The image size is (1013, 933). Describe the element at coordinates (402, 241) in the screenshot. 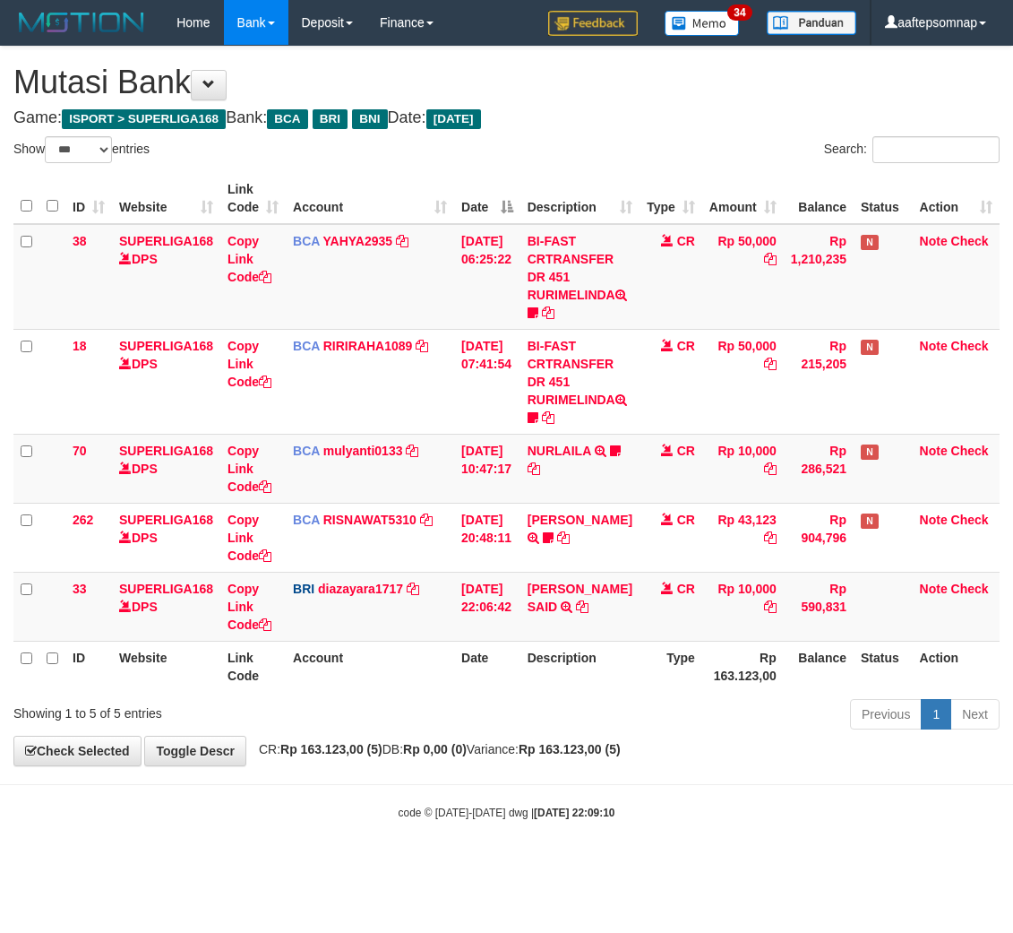

I see `a: Copy YAHYA2935 to clipboard` at that location.